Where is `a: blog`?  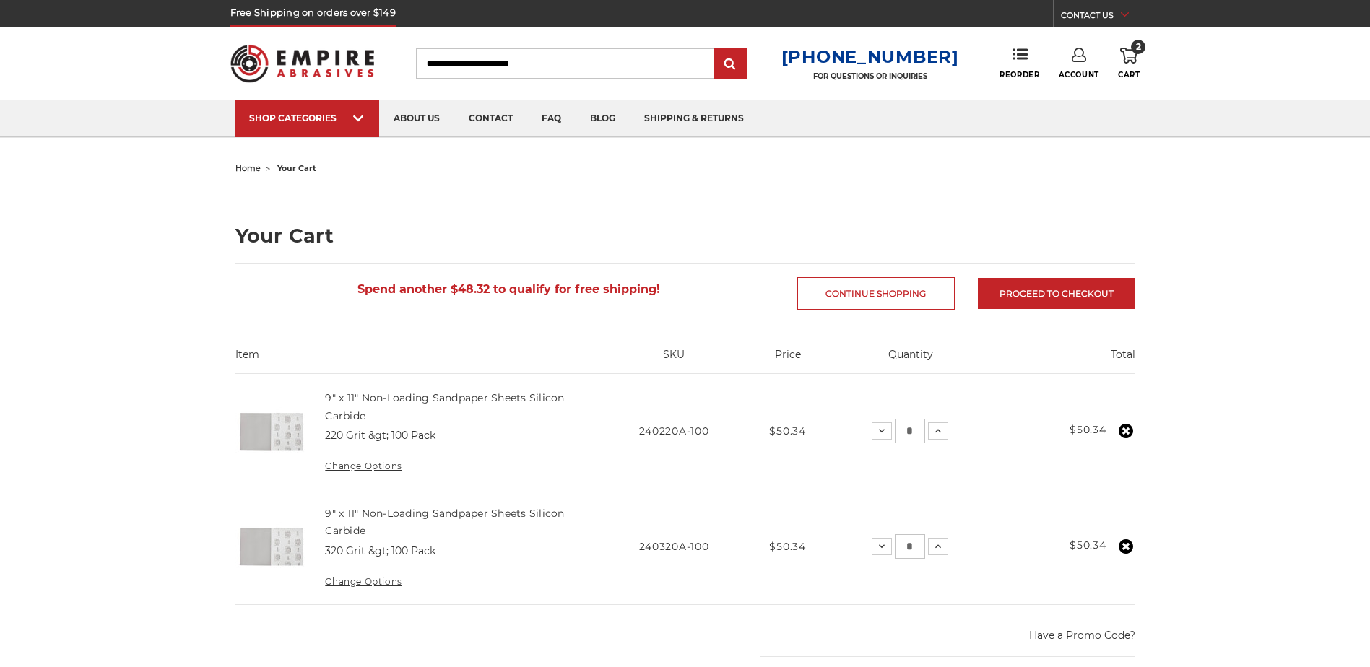
a: blog is located at coordinates (602, 118).